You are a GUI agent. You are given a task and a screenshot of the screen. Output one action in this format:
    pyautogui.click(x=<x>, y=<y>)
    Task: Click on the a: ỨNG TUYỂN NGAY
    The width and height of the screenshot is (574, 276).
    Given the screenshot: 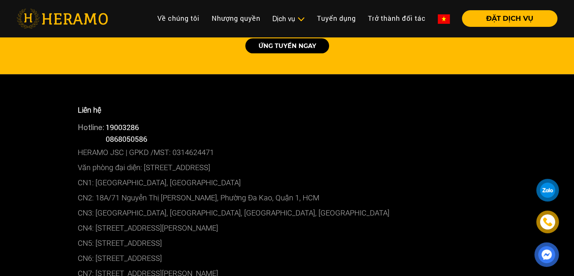 What is the action you would take?
    pyautogui.click(x=287, y=46)
    